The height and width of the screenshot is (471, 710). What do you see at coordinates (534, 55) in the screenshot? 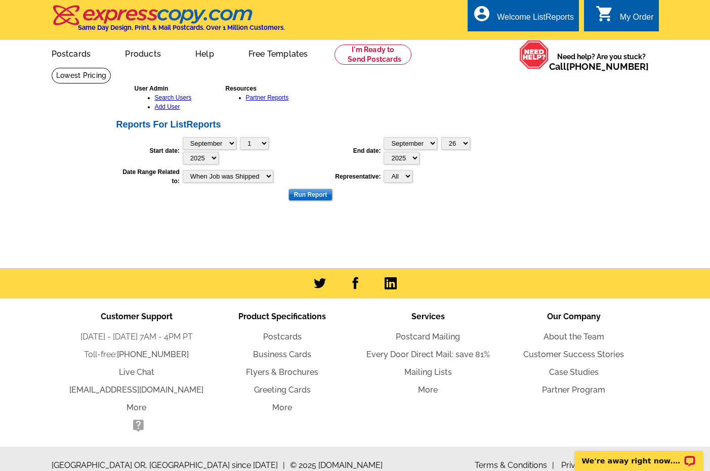
I see `img: help` at bounding box center [534, 55].